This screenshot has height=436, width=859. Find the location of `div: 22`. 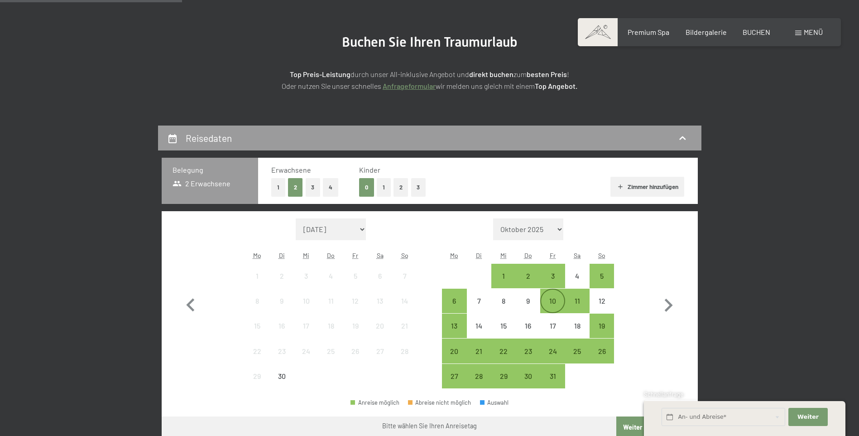

div: 22 is located at coordinates (257, 359).